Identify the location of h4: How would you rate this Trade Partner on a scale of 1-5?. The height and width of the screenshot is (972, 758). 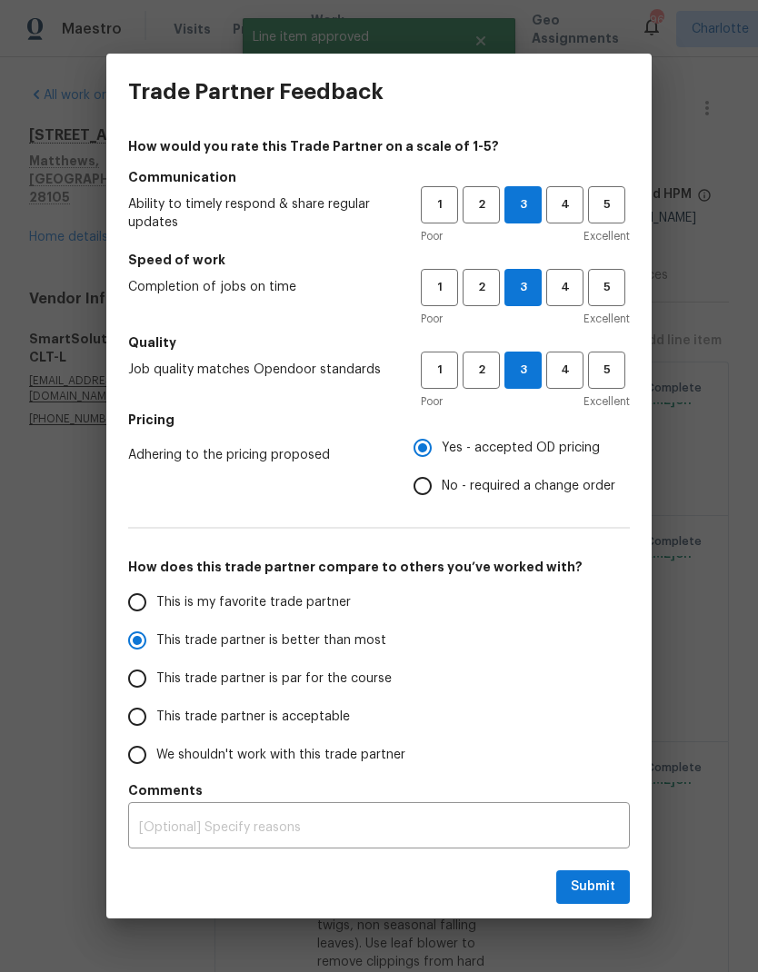
(379, 146).